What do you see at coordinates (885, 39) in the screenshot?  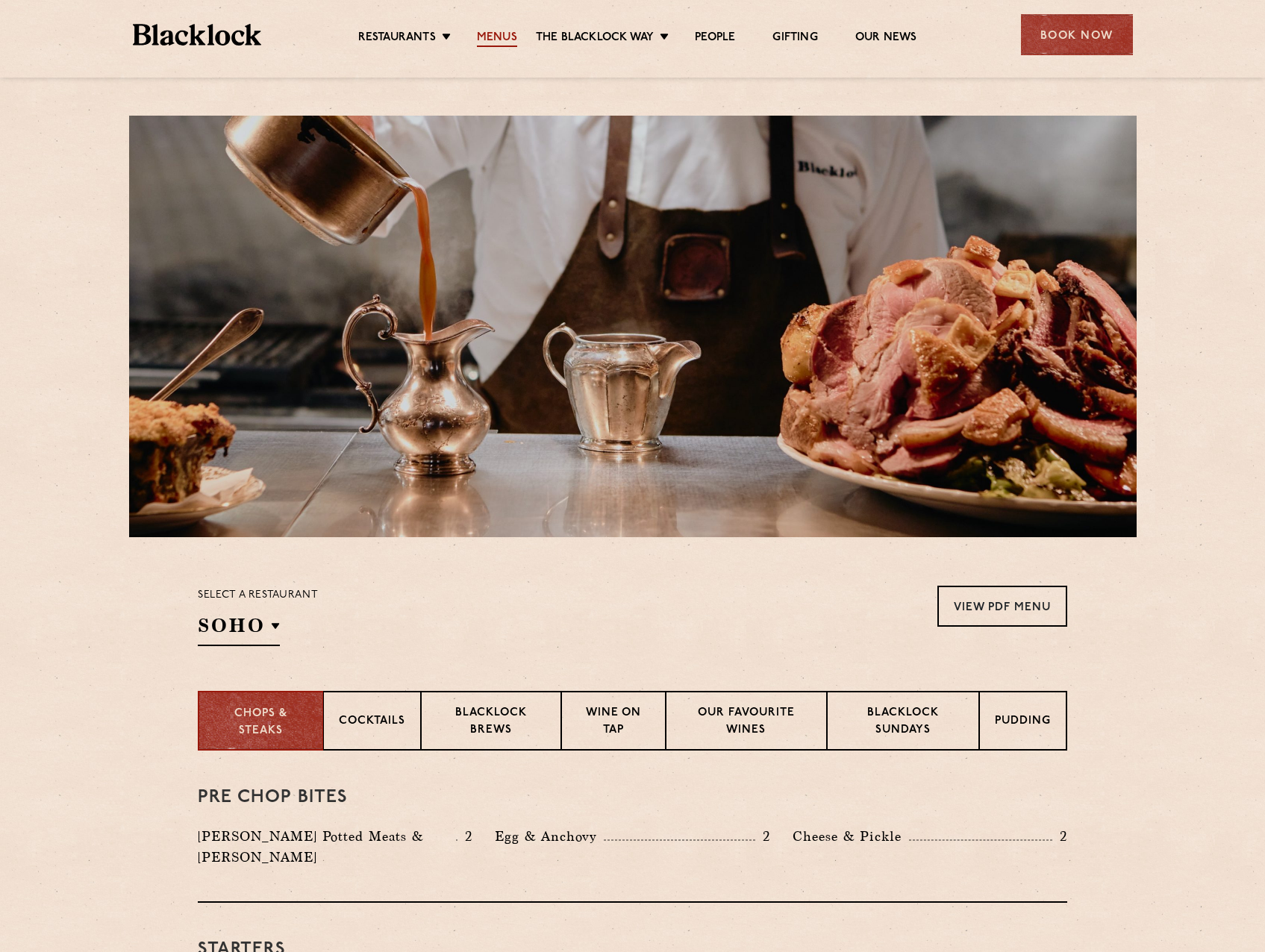 I see `a: Our News` at bounding box center [885, 39].